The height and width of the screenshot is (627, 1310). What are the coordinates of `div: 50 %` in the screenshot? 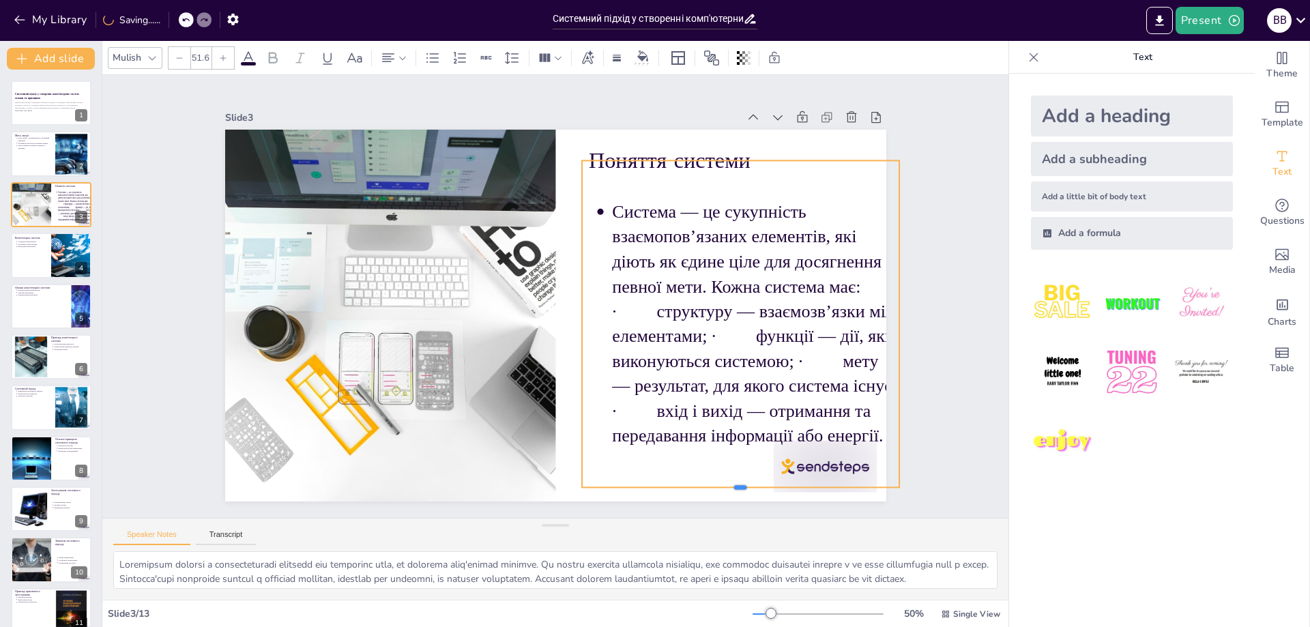 It's located at (914, 614).